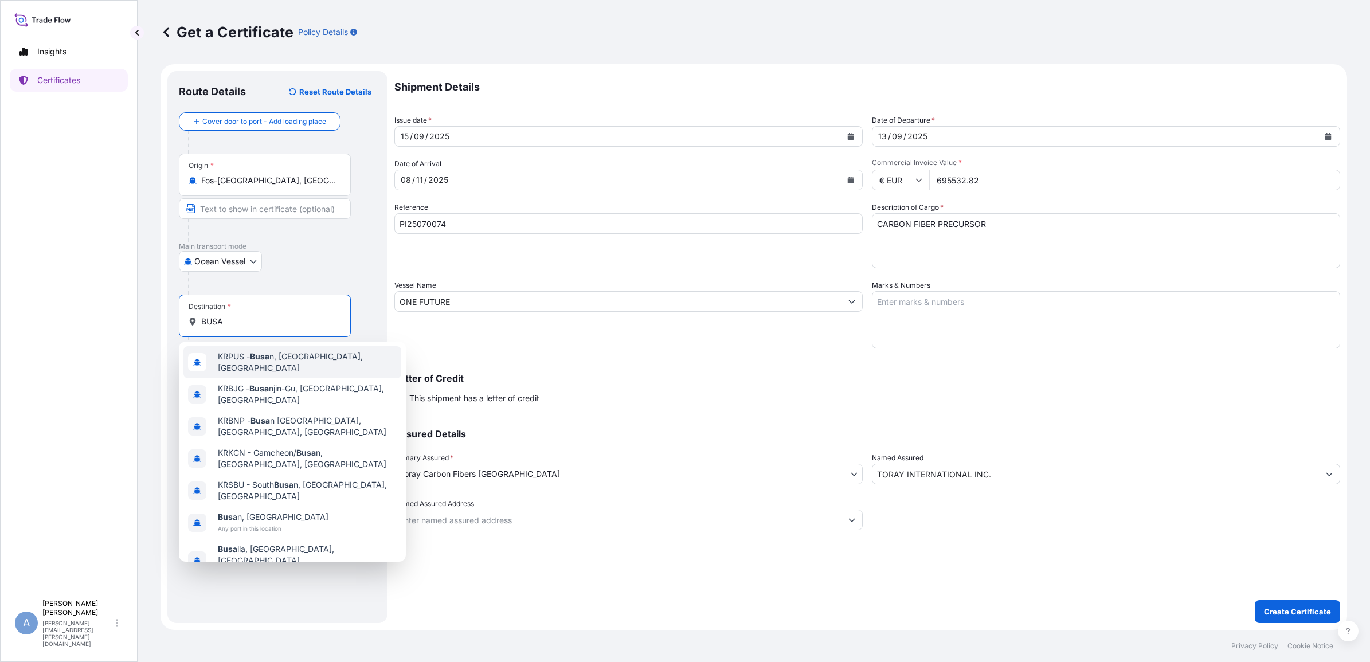  Describe the element at coordinates (269, 322) in the screenshot. I see `input: Destination` at that location.